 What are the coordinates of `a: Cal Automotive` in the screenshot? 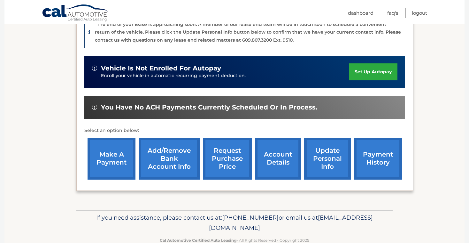 It's located at (75, 13).